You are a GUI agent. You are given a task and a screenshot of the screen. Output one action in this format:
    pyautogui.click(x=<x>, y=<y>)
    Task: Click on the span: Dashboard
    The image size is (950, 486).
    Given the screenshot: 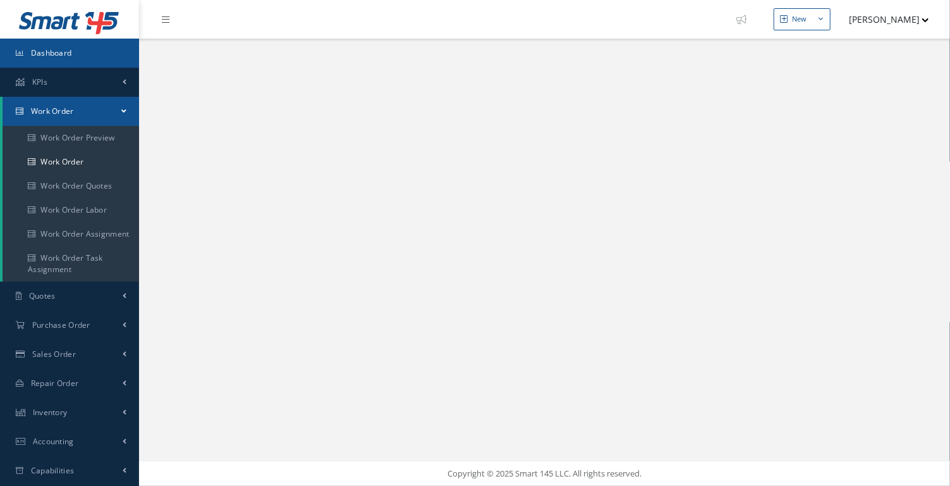 What is the action you would take?
    pyautogui.click(x=51, y=52)
    